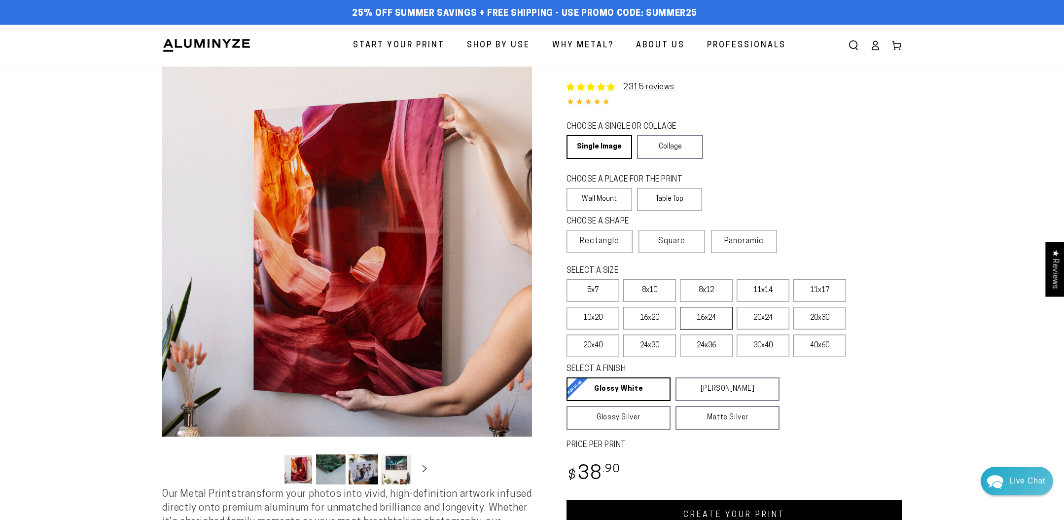  Describe the element at coordinates (593, 318) in the screenshot. I see `label: 10x20` at that location.